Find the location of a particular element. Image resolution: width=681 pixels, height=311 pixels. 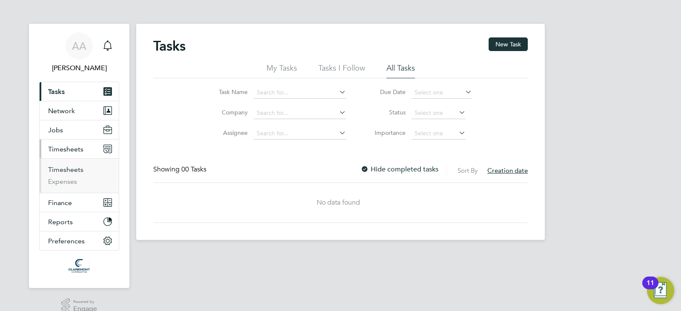

label: Task Name is located at coordinates (229, 92).